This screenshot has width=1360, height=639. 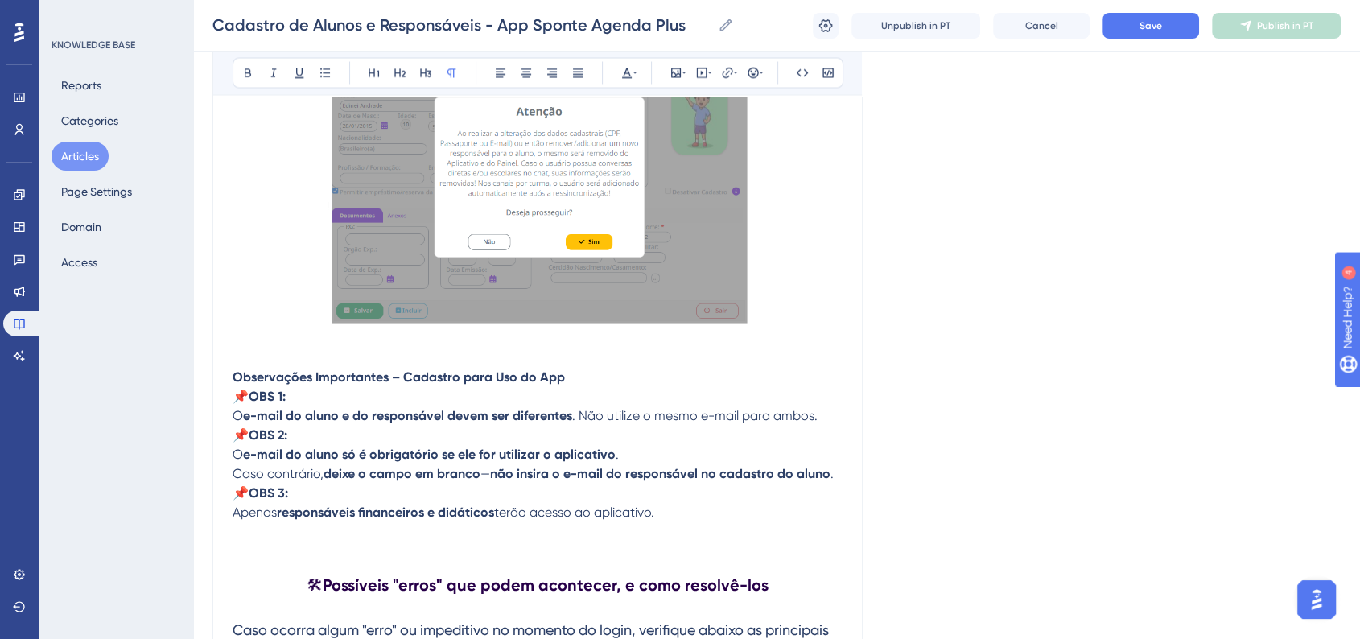 What do you see at coordinates (81, 85) in the screenshot?
I see `button: Reports` at bounding box center [81, 85].